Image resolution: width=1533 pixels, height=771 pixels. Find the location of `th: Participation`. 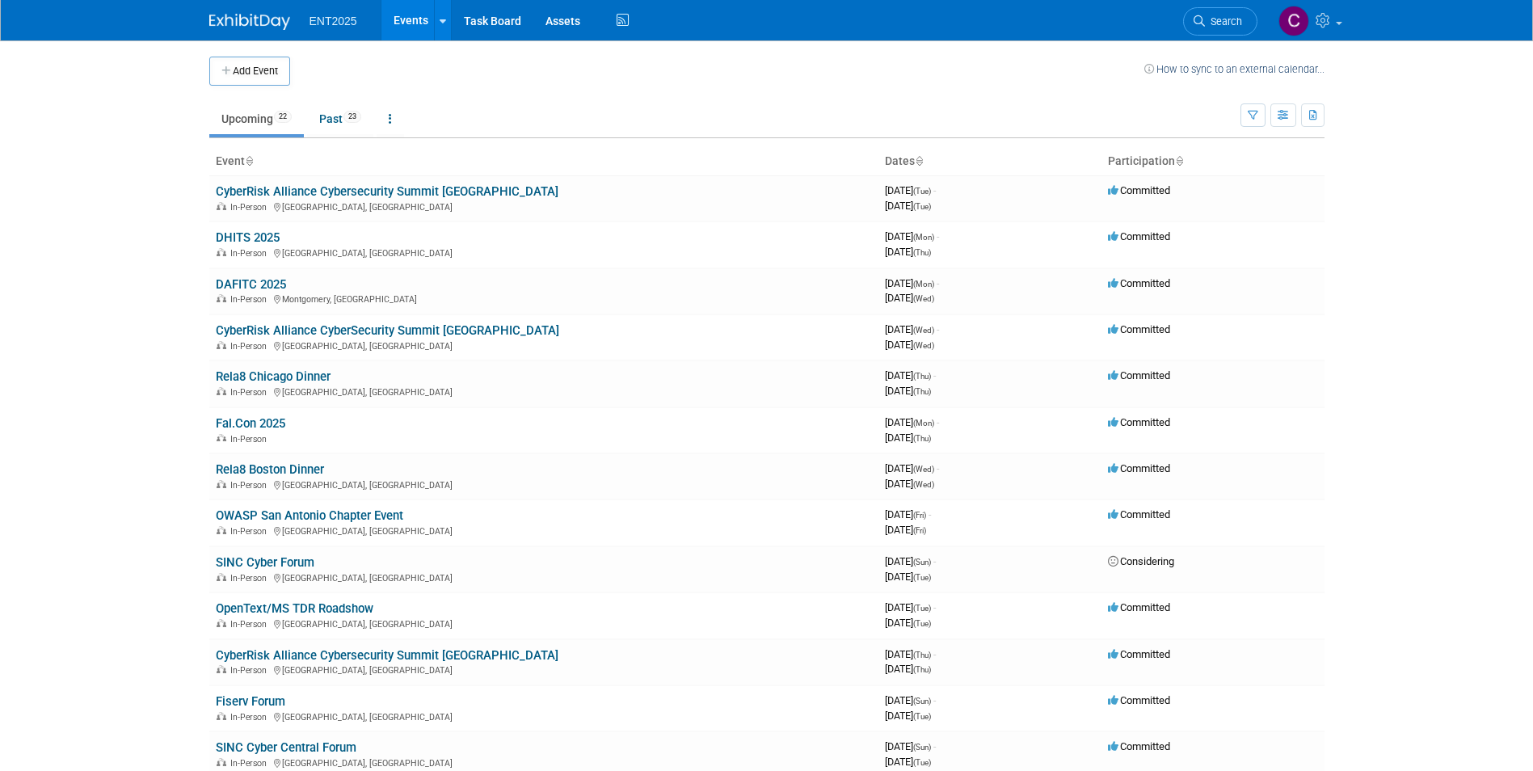

th: Participation is located at coordinates (1213, 162).